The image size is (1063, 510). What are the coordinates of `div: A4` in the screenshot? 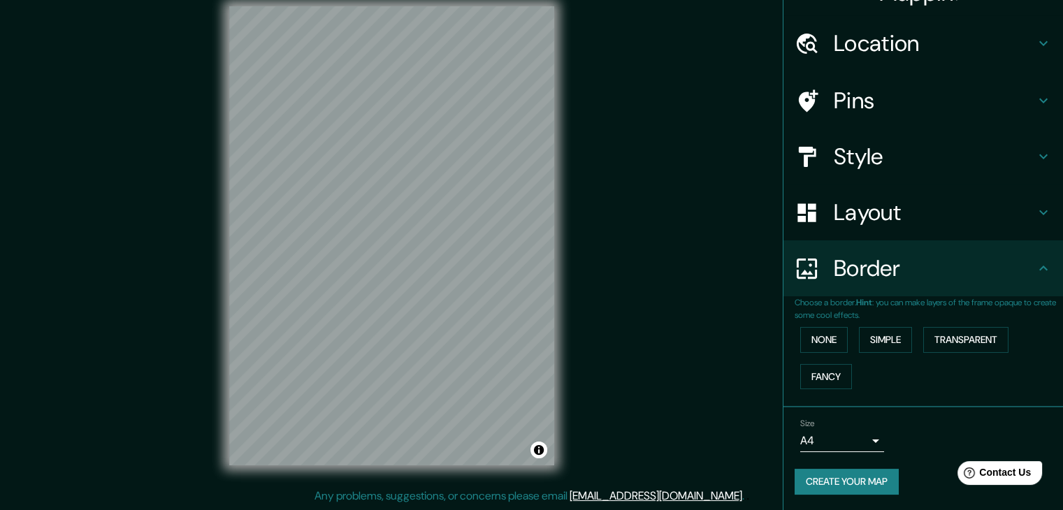 It's located at (842, 441).